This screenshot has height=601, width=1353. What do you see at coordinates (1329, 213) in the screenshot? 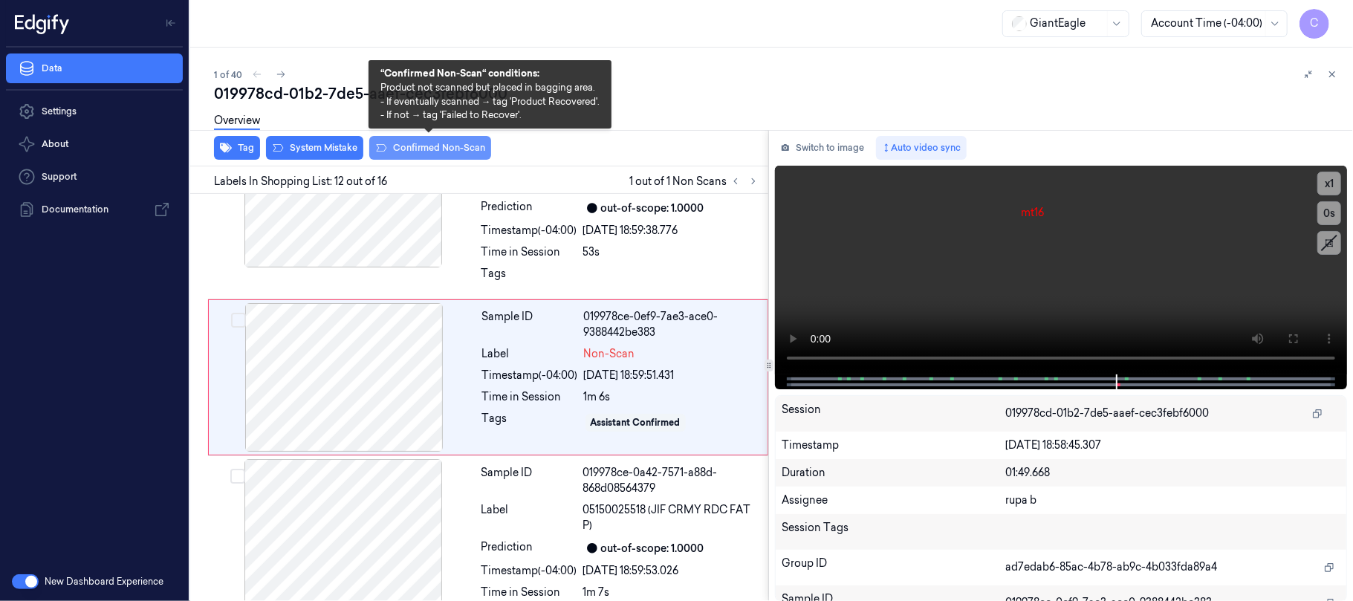
I see `button: 0s` at bounding box center [1329, 213].